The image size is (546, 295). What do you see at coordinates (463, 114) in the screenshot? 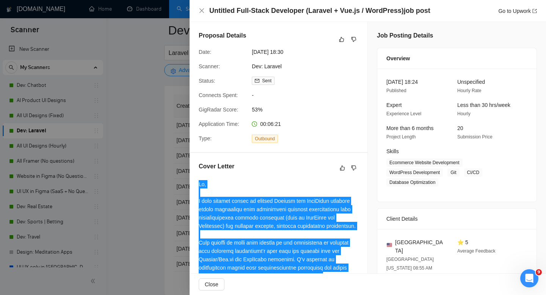
I see `span: Hourly` at bounding box center [463, 114].